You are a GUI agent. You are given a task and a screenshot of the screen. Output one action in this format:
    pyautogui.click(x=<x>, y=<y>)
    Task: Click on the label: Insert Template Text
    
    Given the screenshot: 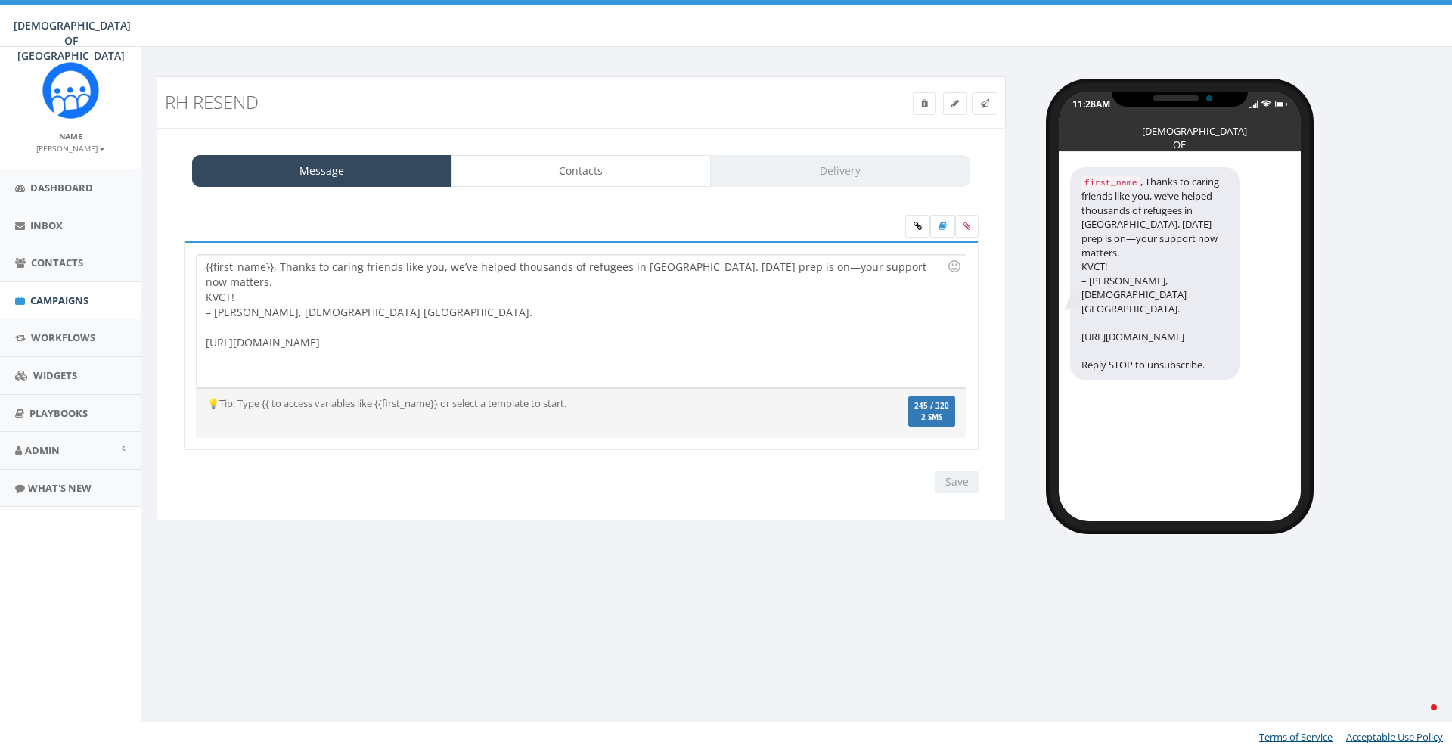 What is the action you would take?
    pyautogui.click(x=942, y=226)
    